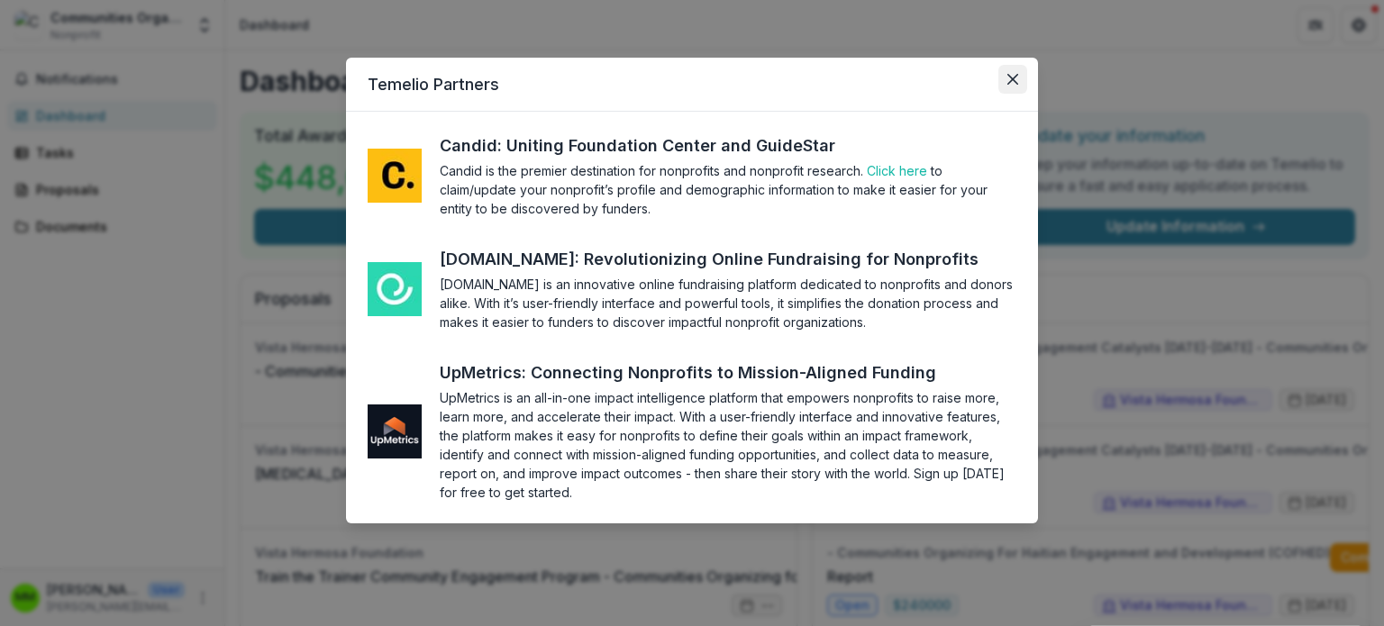  I want to click on header: Temelio Partners, so click(692, 85).